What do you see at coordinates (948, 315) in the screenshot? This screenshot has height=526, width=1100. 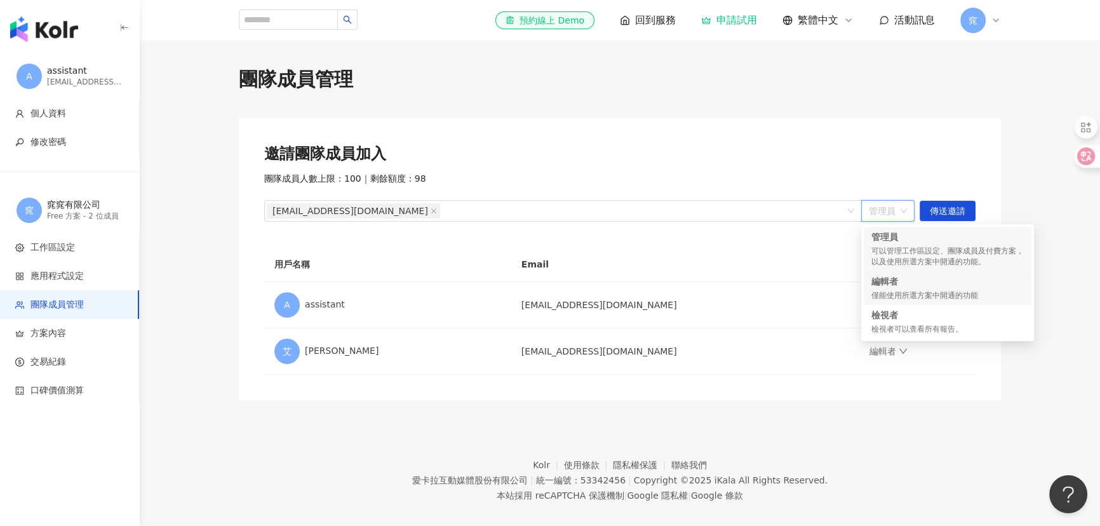 I see `div: 檢視者` at bounding box center [948, 315].